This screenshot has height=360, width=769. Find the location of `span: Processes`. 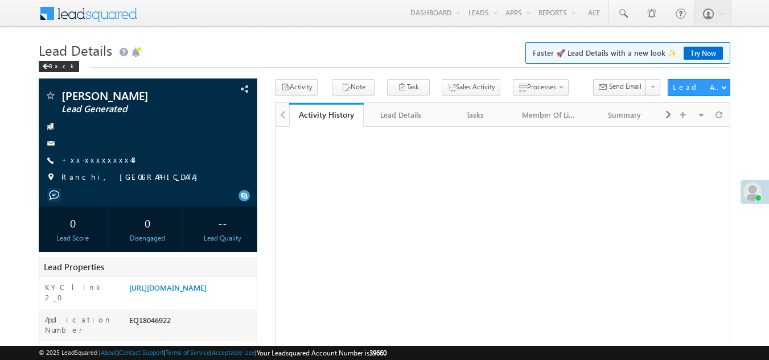

span: Processes is located at coordinates (541, 87).